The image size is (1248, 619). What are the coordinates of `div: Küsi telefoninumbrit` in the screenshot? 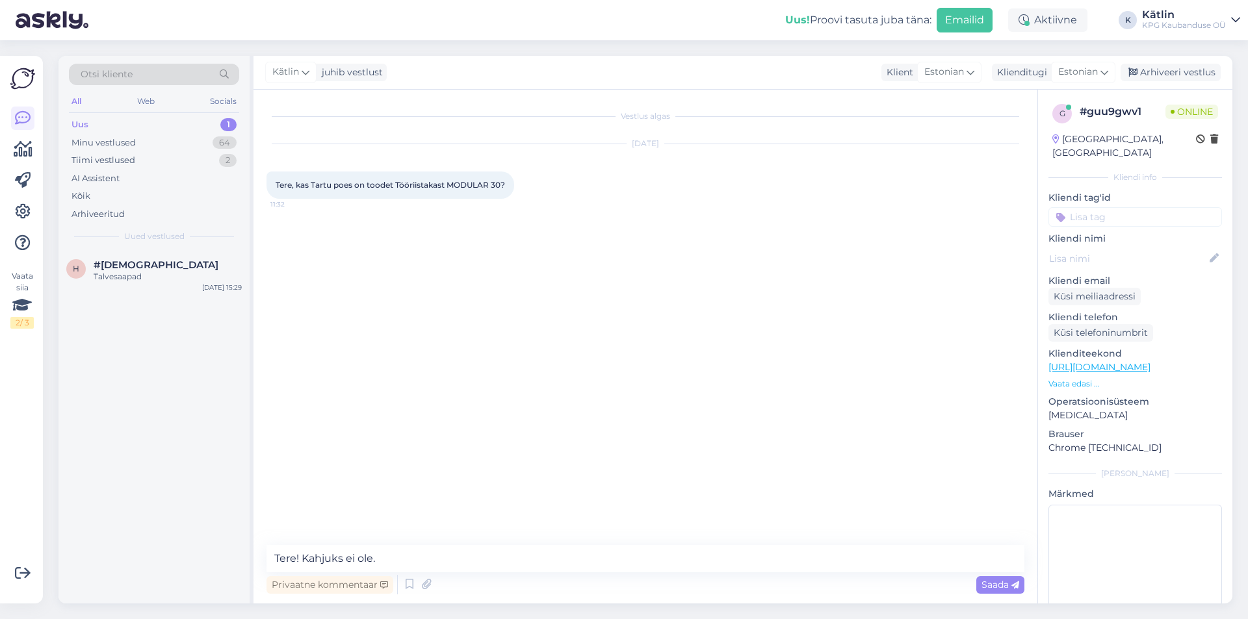 It's located at (1100, 333).